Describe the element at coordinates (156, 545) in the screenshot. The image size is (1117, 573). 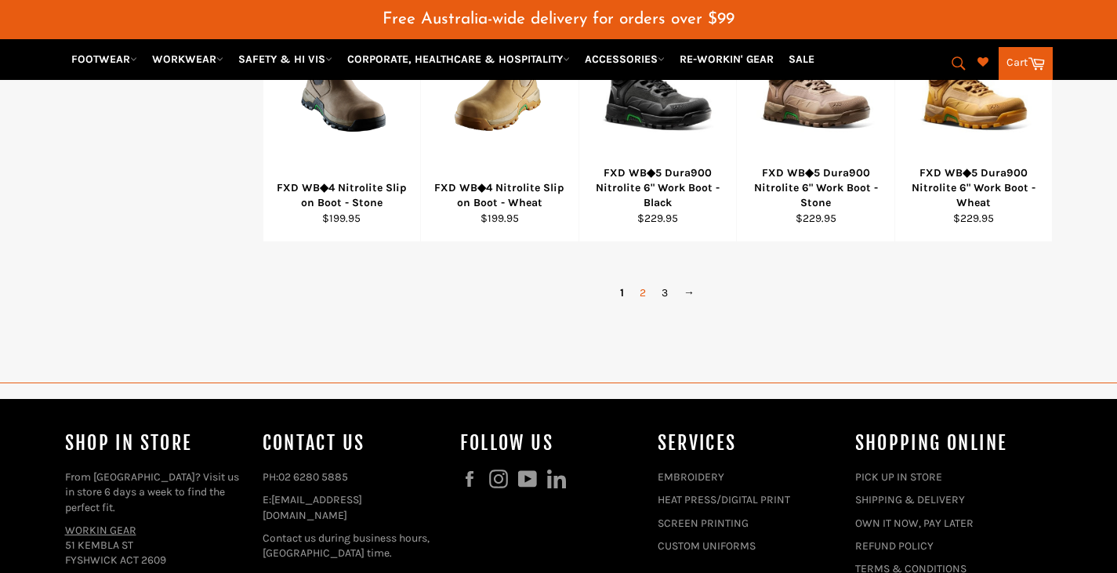
I see `p: 51 KEMBLA ST FYSHWICK ACT 2609` at that location.